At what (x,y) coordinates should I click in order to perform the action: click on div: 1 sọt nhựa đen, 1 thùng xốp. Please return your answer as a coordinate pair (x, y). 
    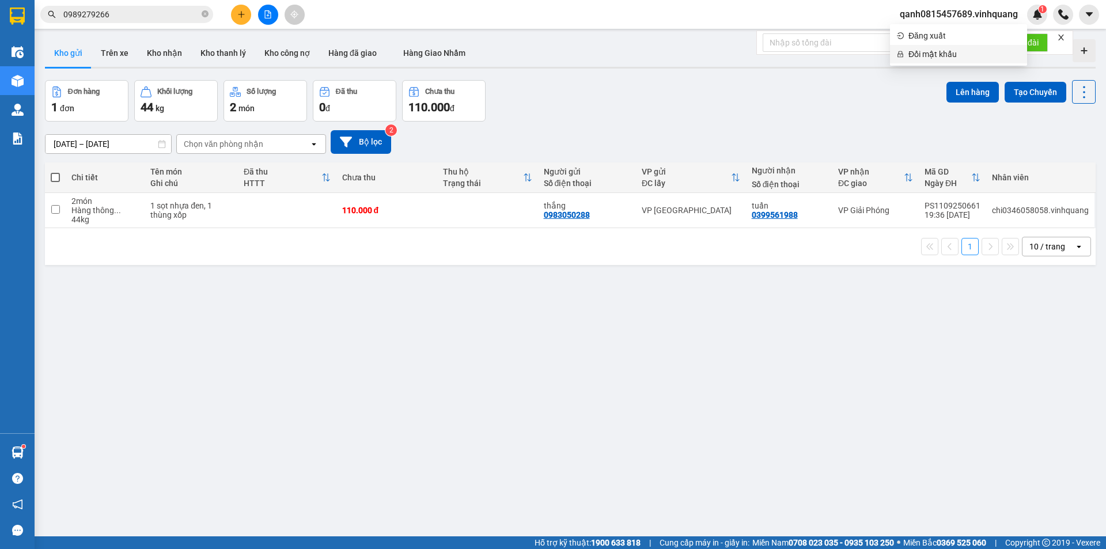
    Looking at the image, I should click on (191, 210).